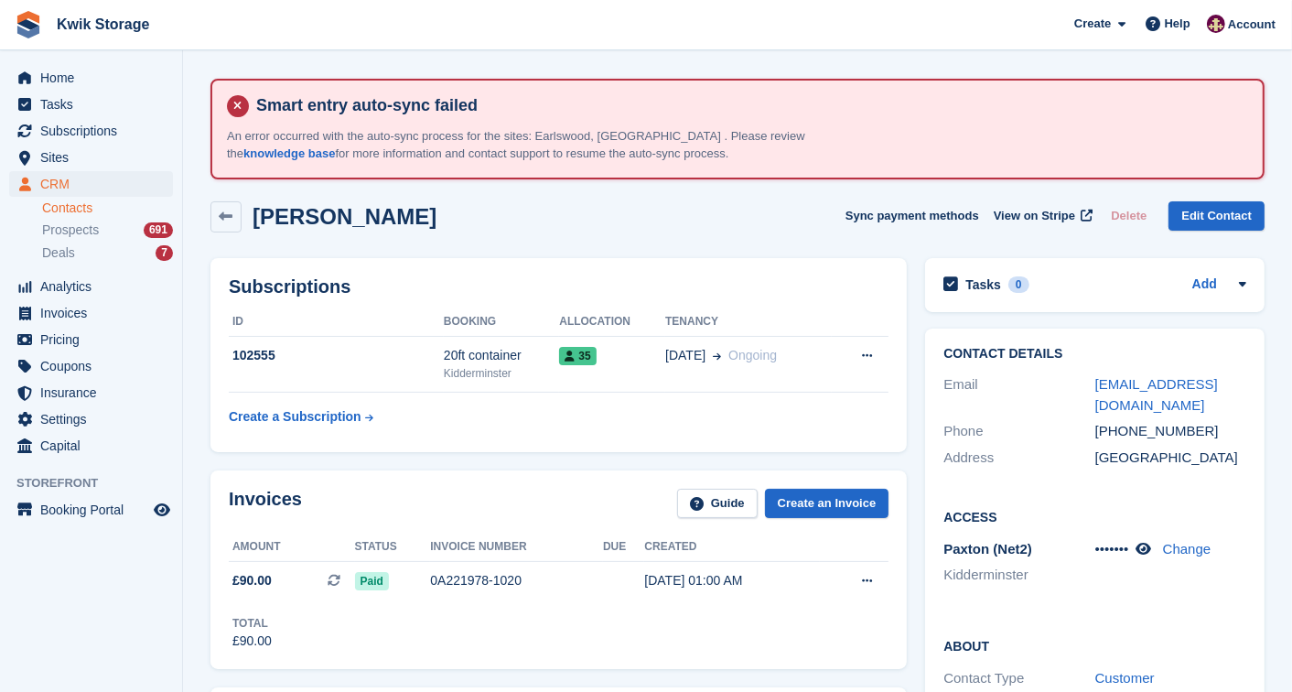  What do you see at coordinates (28, 25) in the screenshot?
I see `img: stora-icon-8386f47178a22dfd0bd8f6a31ec36ba5ce8667c1dd55bd0f319d3a0aa187defe.svg` at bounding box center [28, 25].